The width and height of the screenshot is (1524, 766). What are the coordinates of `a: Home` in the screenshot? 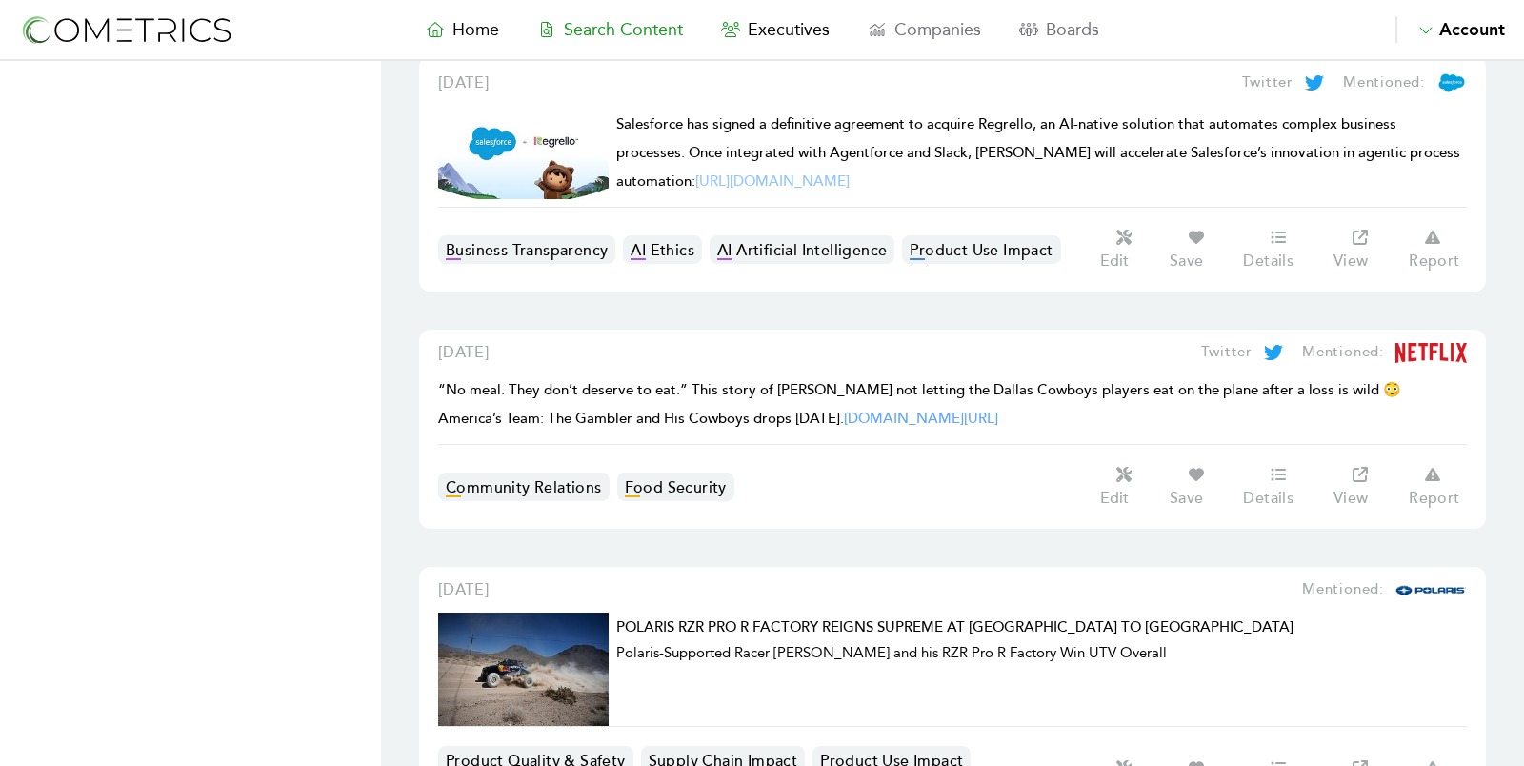 It's located at (462, 30).